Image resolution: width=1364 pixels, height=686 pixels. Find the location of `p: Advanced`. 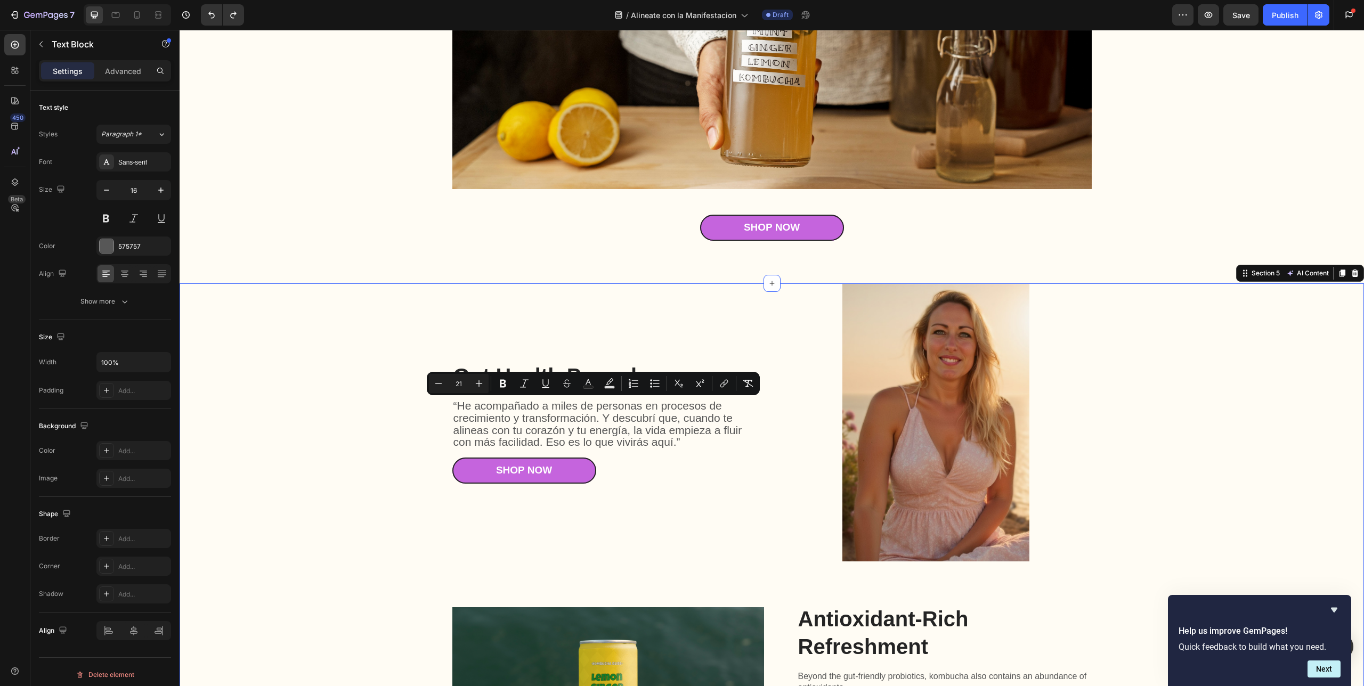

p: Advanced is located at coordinates (123, 71).